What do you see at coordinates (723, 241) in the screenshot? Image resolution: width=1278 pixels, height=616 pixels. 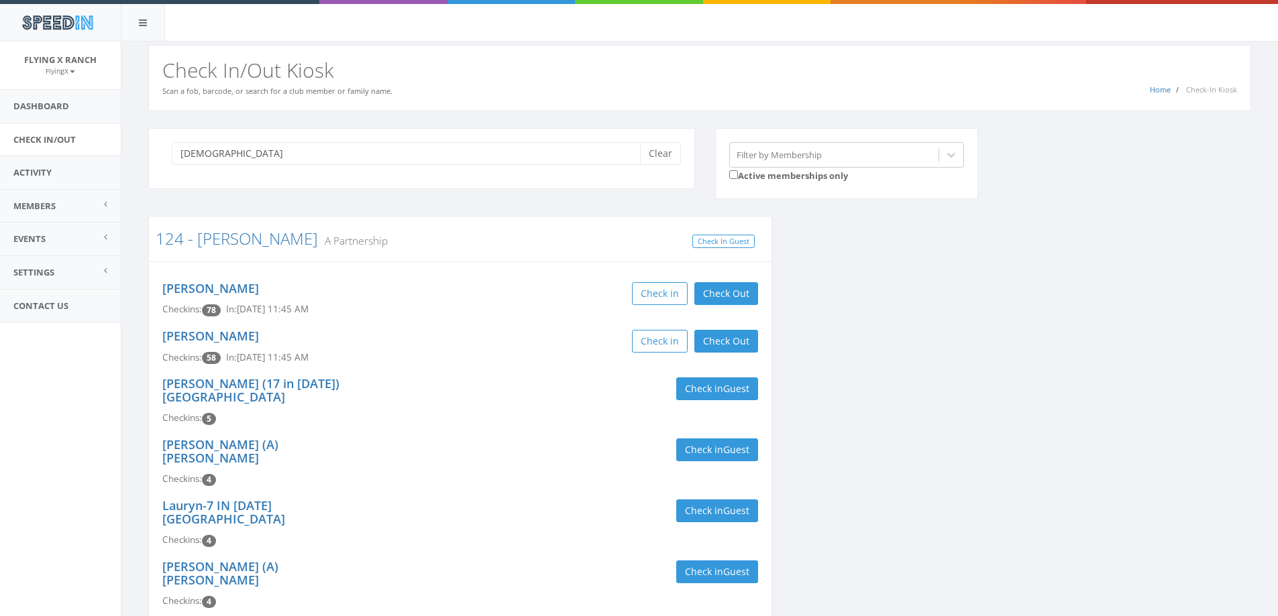 I see `a: Check In Guest` at bounding box center [723, 241].